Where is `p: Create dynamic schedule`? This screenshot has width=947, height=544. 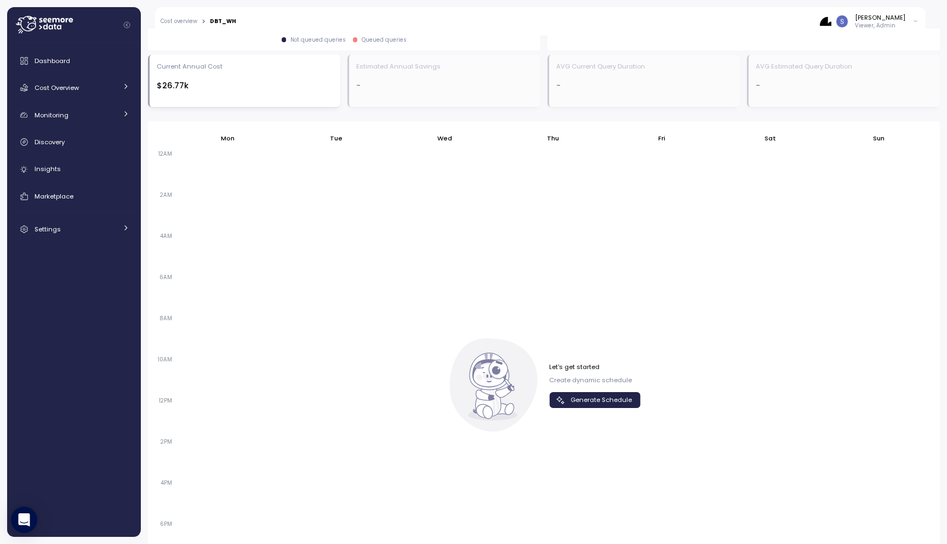
p: Create dynamic schedule is located at coordinates (595, 380).